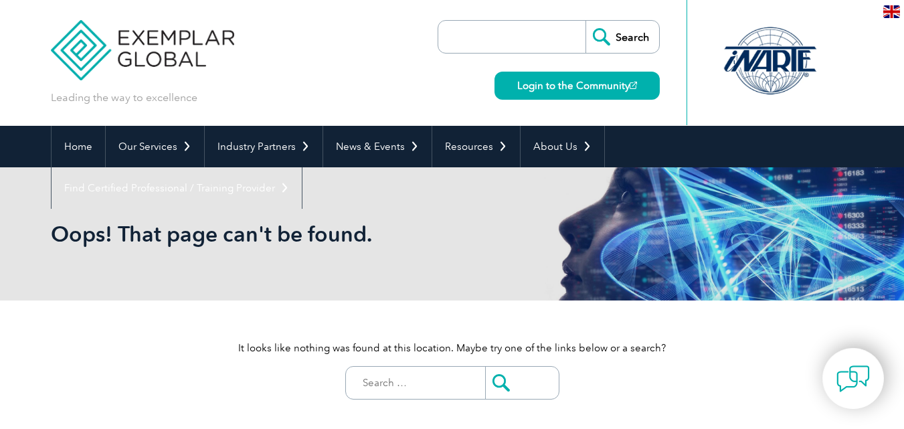 Image resolution: width=904 pixels, height=429 pixels. What do you see at coordinates (891, 11) in the screenshot?
I see `img: en` at bounding box center [891, 11].